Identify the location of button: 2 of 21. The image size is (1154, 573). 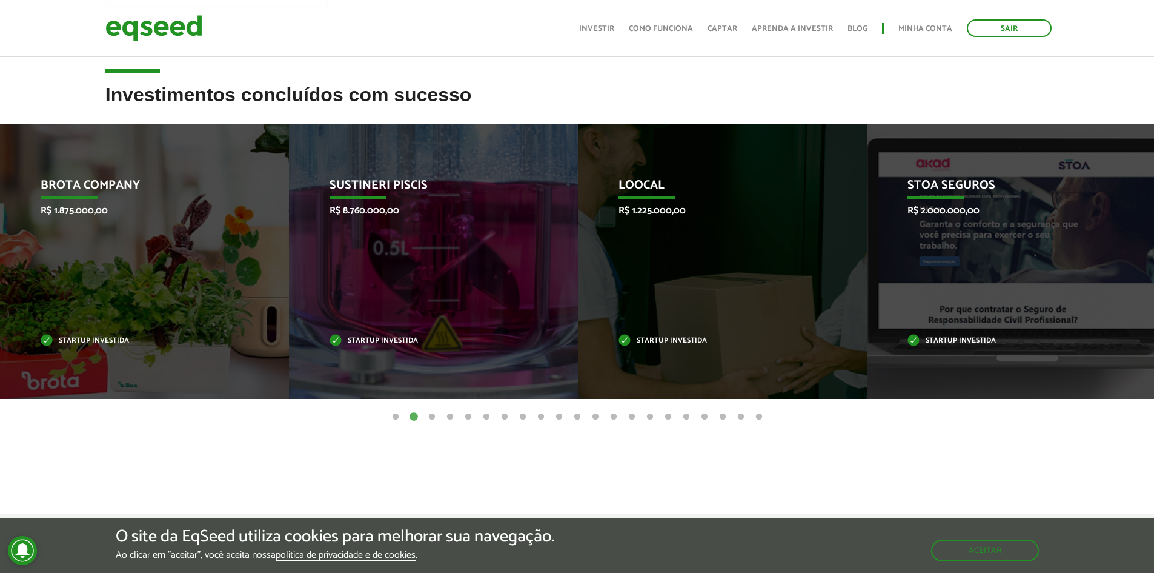
(414, 417).